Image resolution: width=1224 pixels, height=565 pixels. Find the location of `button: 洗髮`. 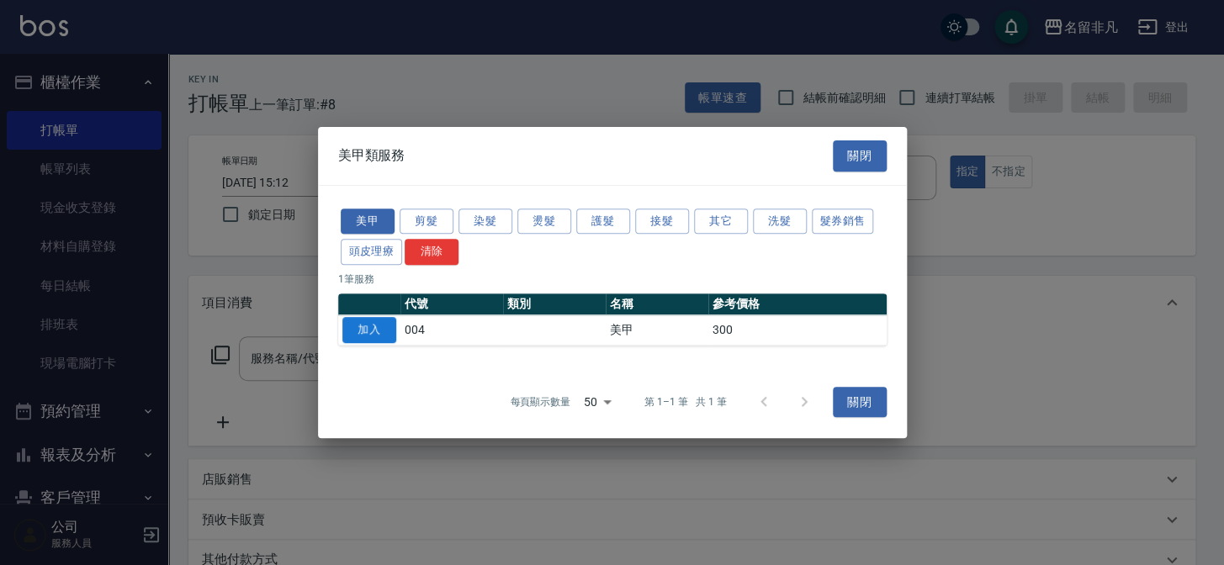

button: 洗髮 is located at coordinates (780, 221).